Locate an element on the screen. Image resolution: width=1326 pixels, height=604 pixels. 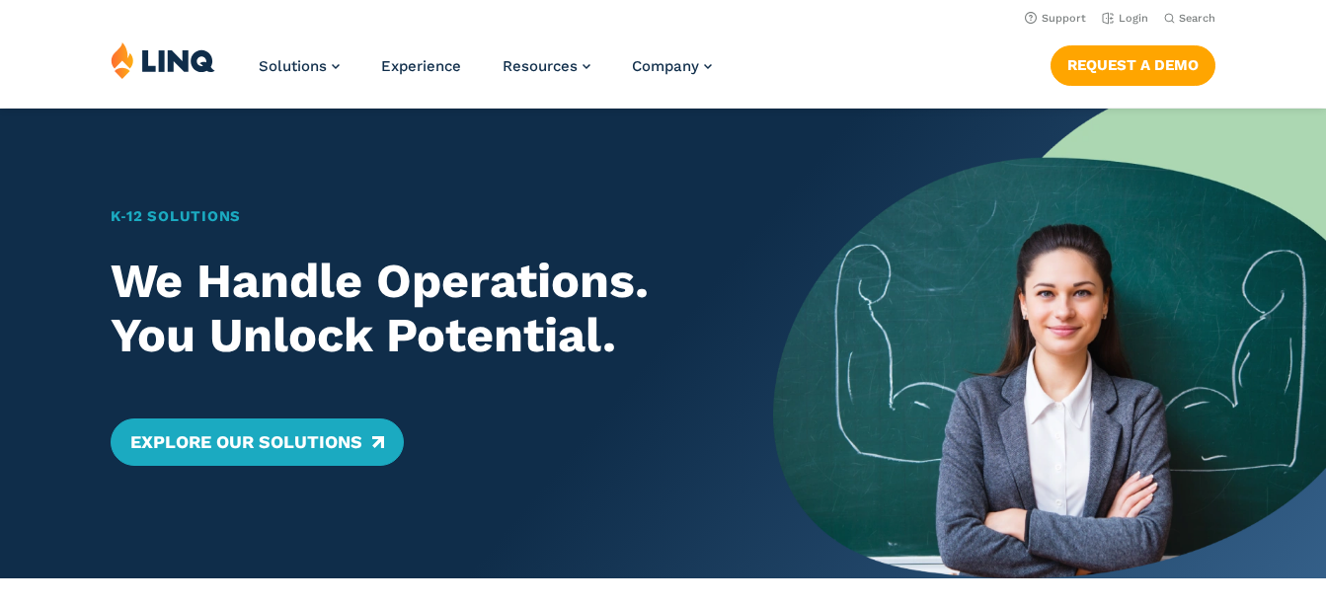
a: Solutions is located at coordinates (299, 66).